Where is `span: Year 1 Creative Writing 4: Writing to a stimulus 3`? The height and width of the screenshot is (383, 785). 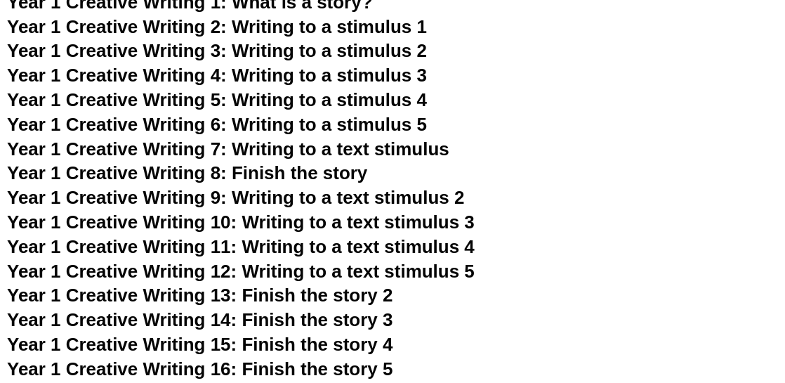
span: Year 1 Creative Writing 4: Writing to a stimulus 3 is located at coordinates (217, 75).